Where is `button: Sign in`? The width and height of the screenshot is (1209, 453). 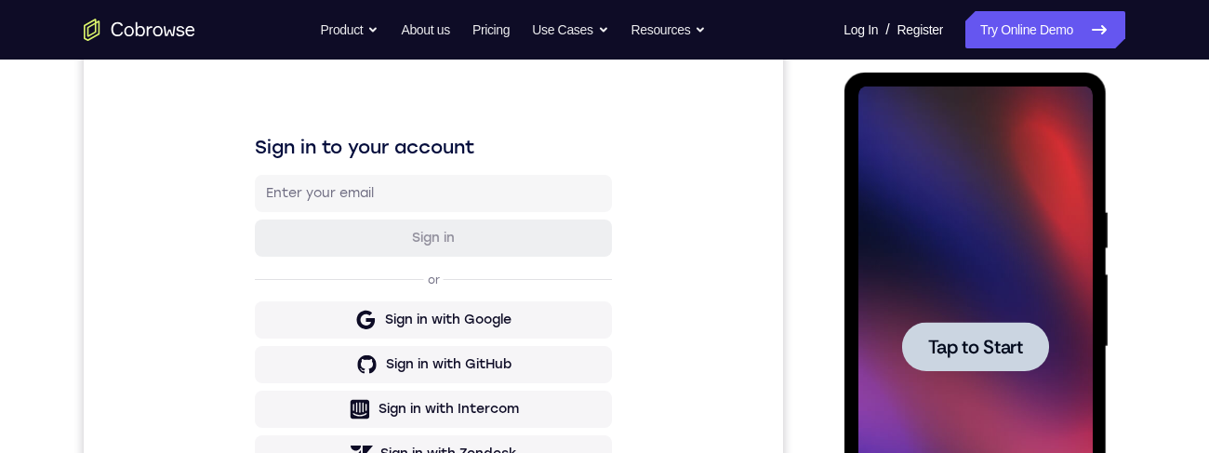
button: Sign in is located at coordinates (350, 232).